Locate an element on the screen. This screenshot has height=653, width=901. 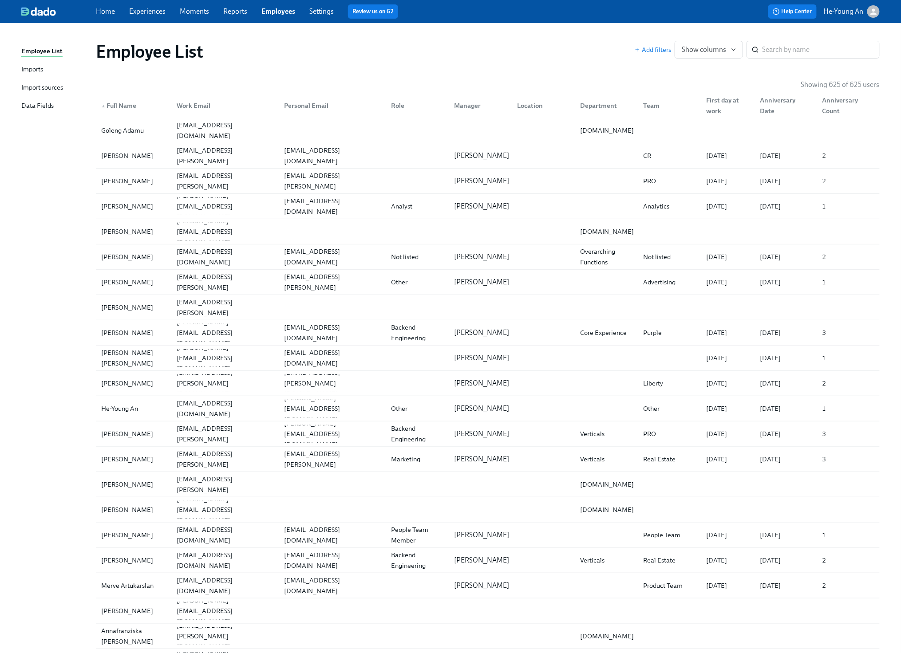
div: Liberty is located at coordinates (669, 384).